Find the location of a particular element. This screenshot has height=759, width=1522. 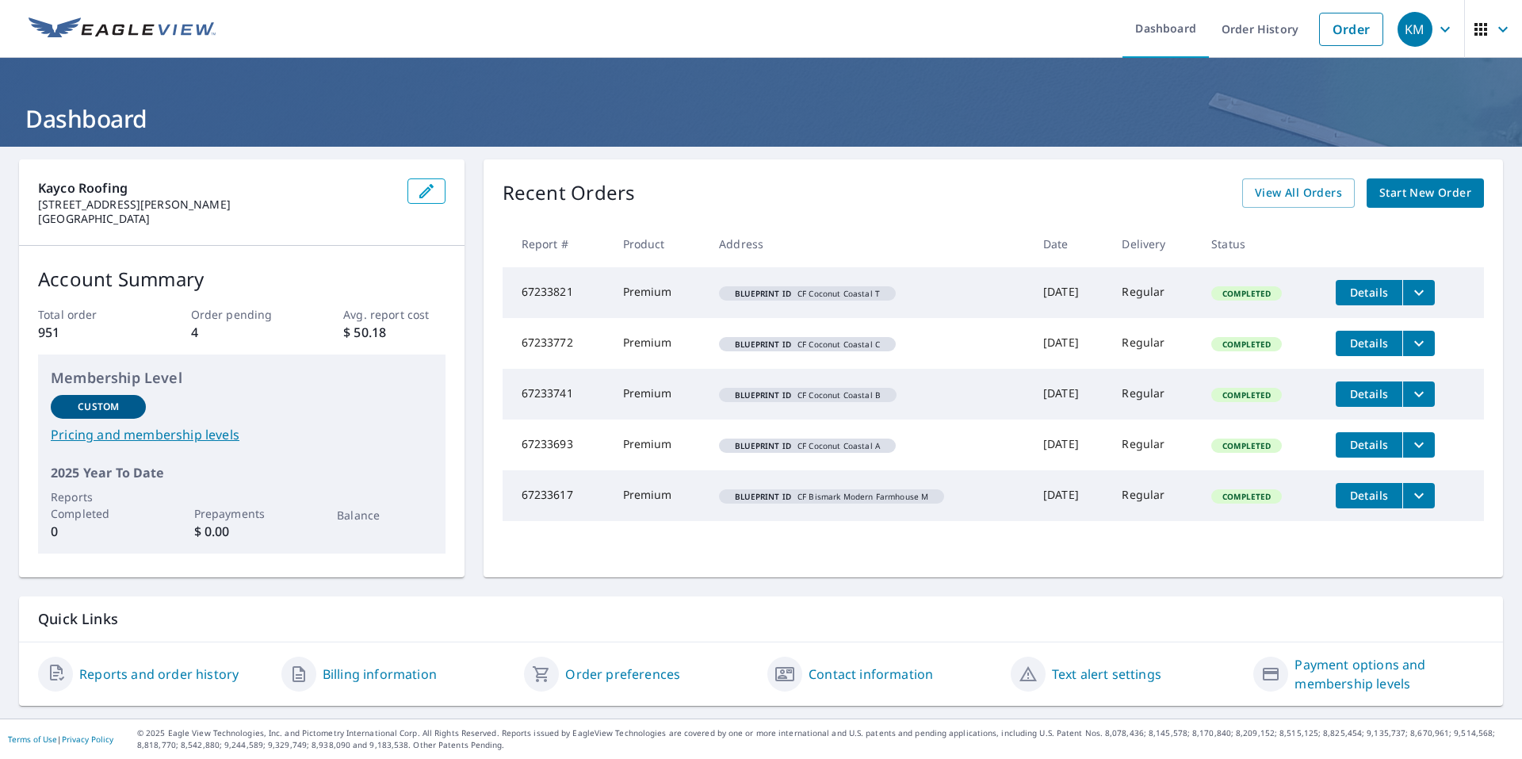

p: Account Summary is located at coordinates (242, 279).